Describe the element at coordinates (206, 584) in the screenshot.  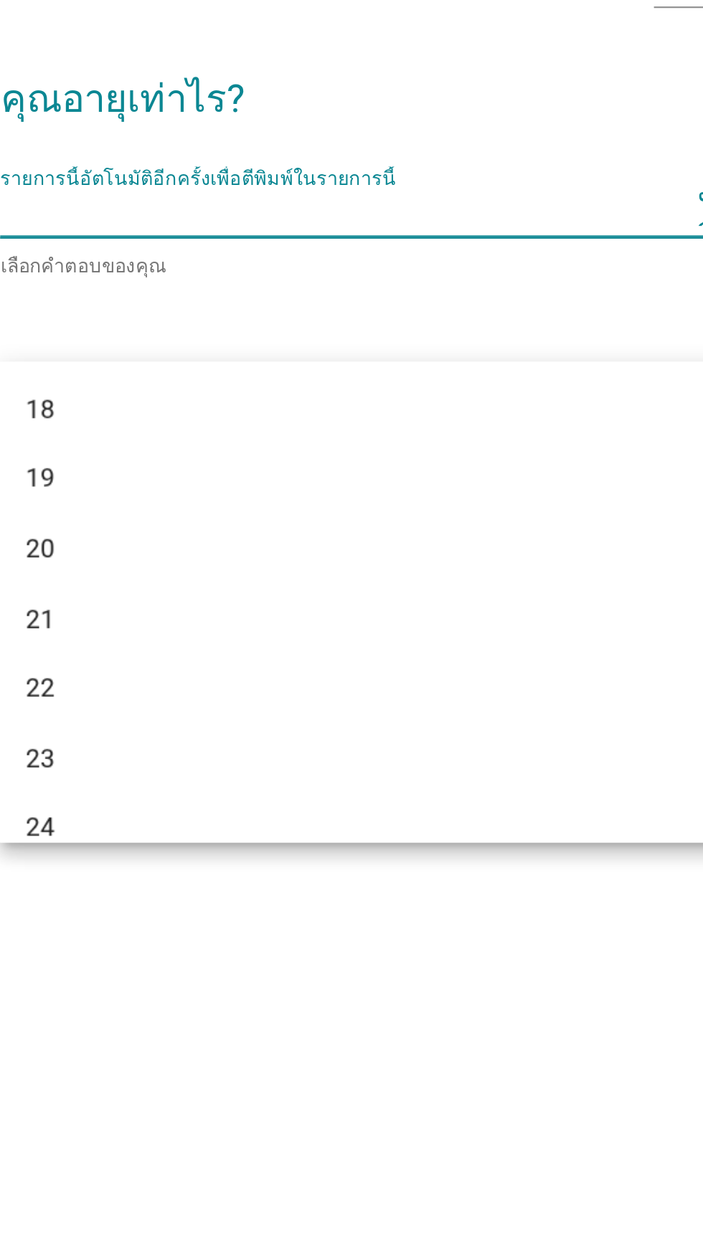
I see `font: คุณอายุเท่าไร?` at that location.